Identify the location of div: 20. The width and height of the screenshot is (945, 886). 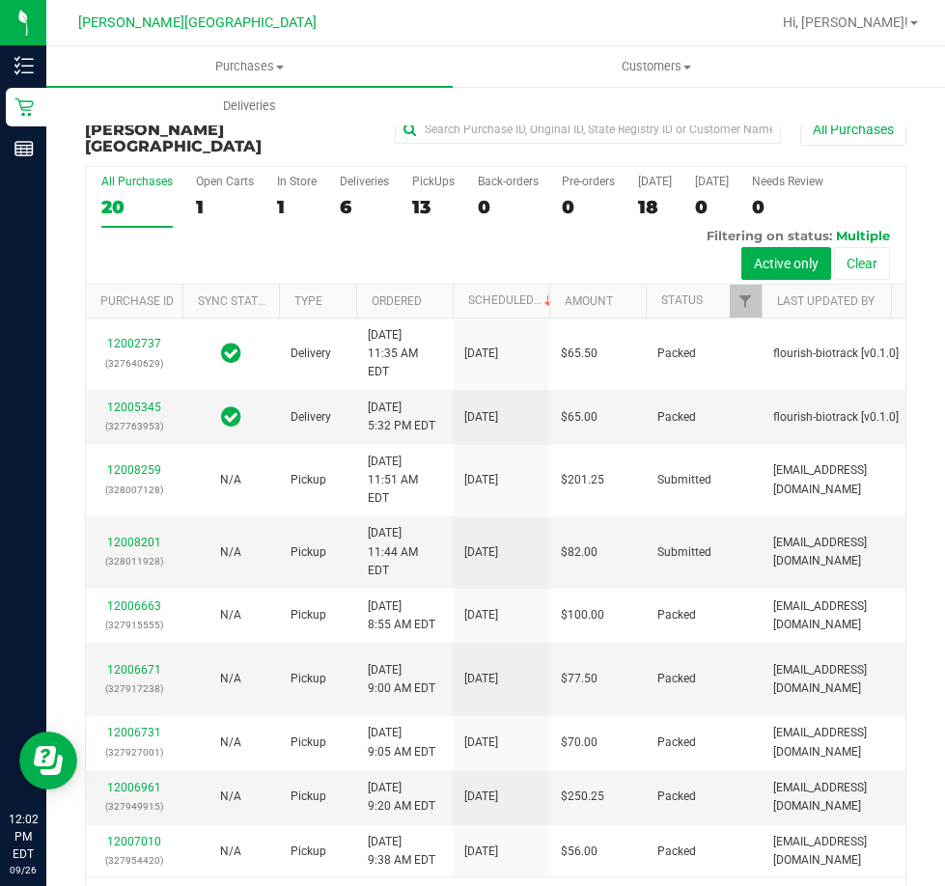
(137, 207).